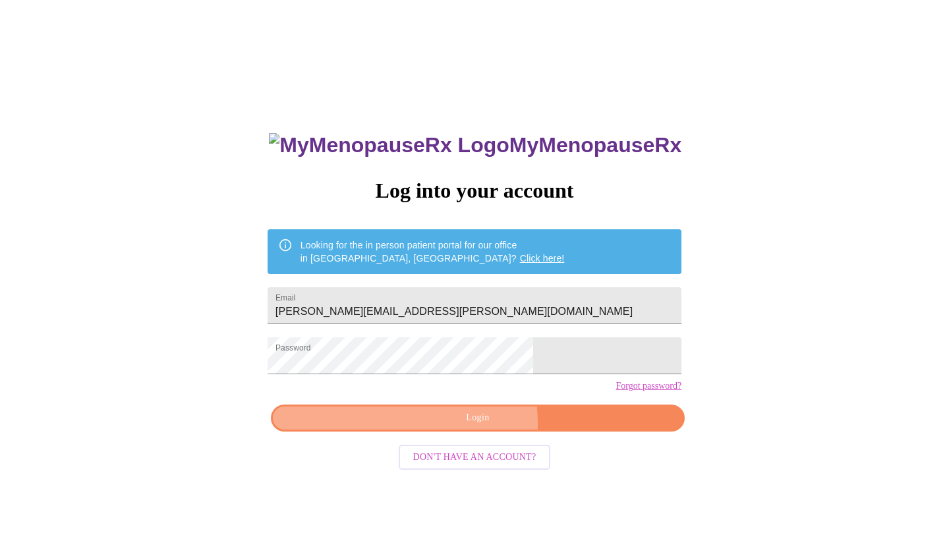 The height and width of the screenshot is (535, 949). Describe the element at coordinates (474, 190) in the screenshot. I see `h3: Log into your account` at that location.